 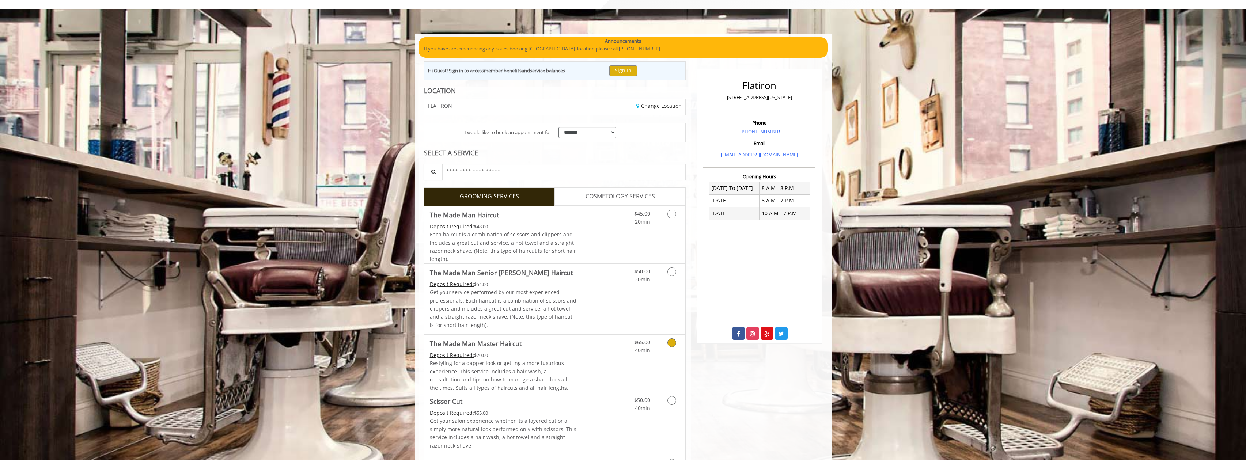 I want to click on b: Announcements, so click(x=623, y=41).